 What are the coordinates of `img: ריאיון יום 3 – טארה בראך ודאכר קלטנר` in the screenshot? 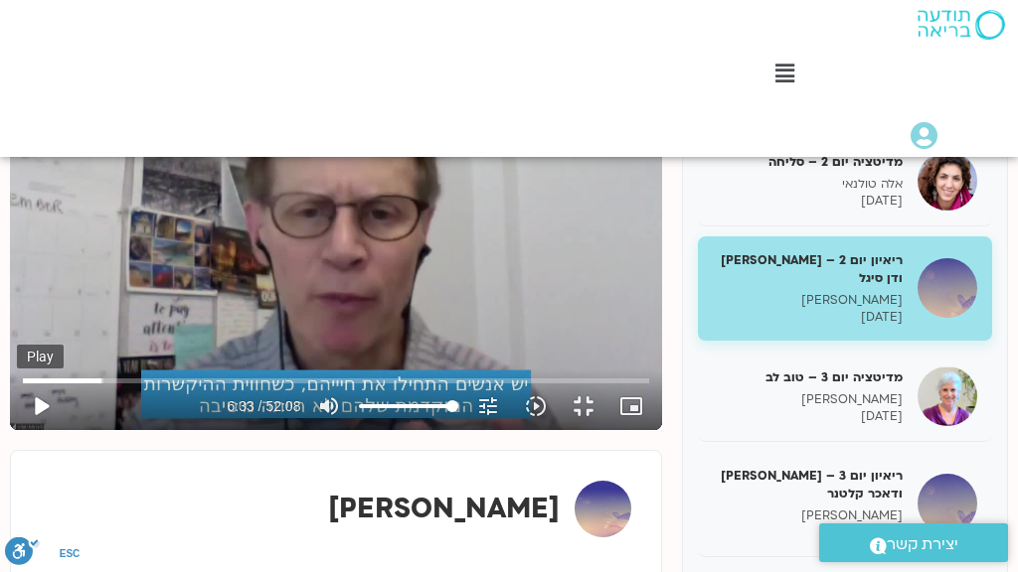 It's located at (947, 504).